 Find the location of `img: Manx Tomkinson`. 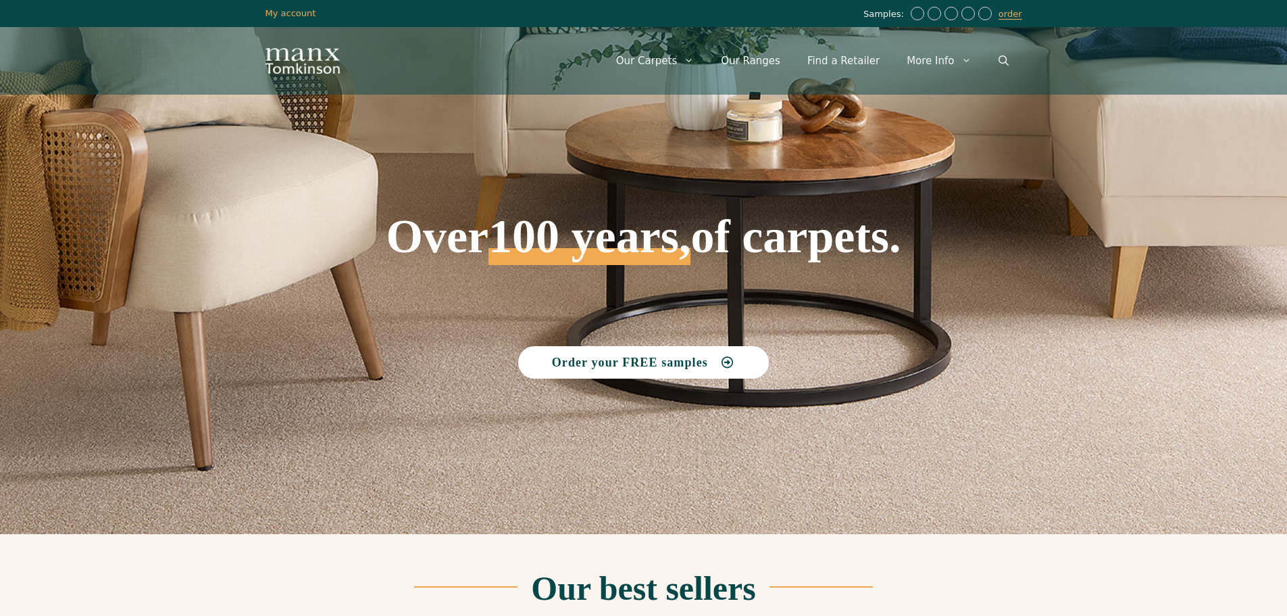

img: Manx Tomkinson is located at coordinates (303, 61).